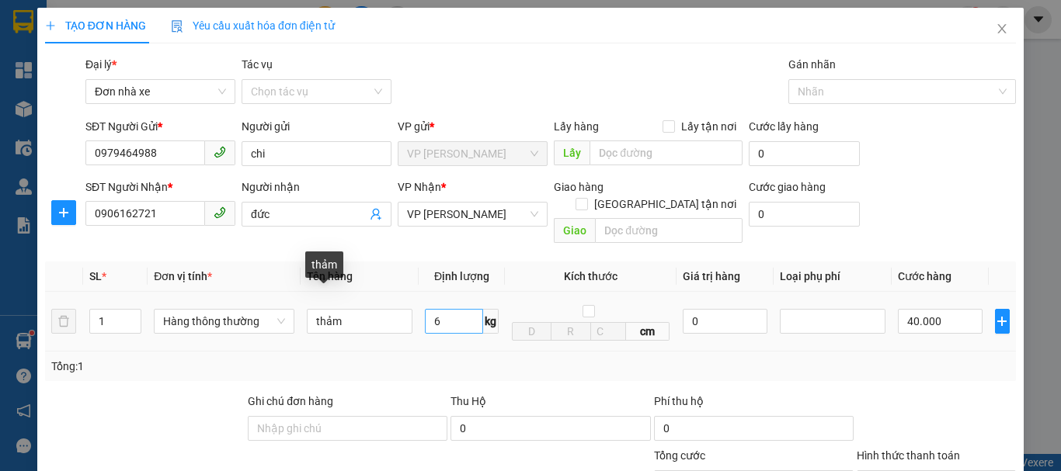  I want to click on span: SL, so click(95, 276).